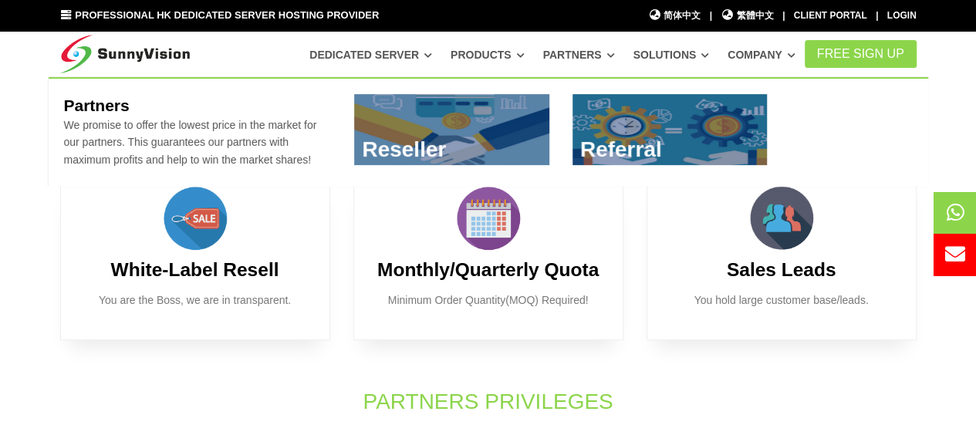 The width and height of the screenshot is (976, 425). What do you see at coordinates (674, 15) in the screenshot?
I see `a: 简体中文` at bounding box center [674, 15].